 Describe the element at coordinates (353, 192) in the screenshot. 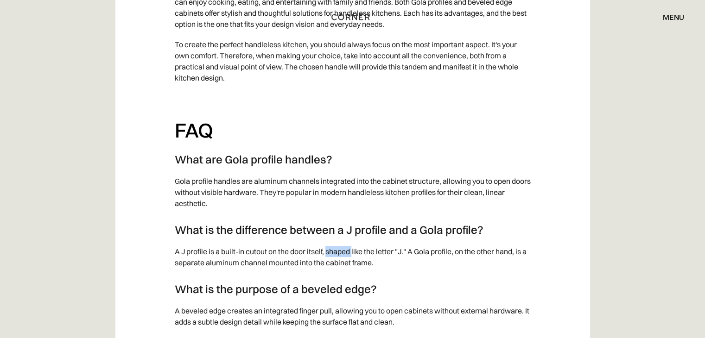

I see `p: Gola profile handles are aluminum channels integrated into the cabinet structure, allowing you to...` at that location.